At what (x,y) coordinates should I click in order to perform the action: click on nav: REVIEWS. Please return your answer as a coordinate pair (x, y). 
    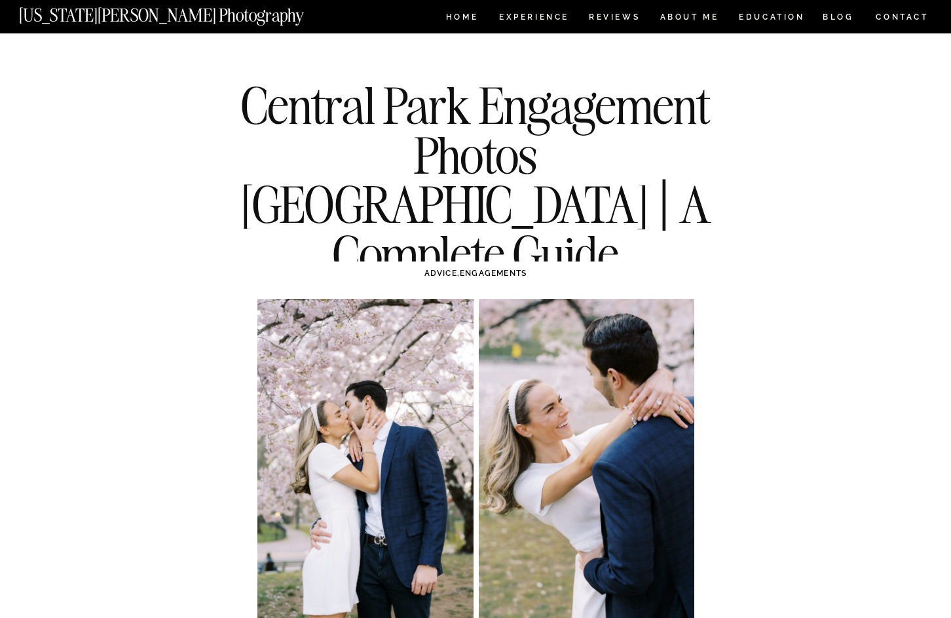
    Looking at the image, I should click on (613, 18).